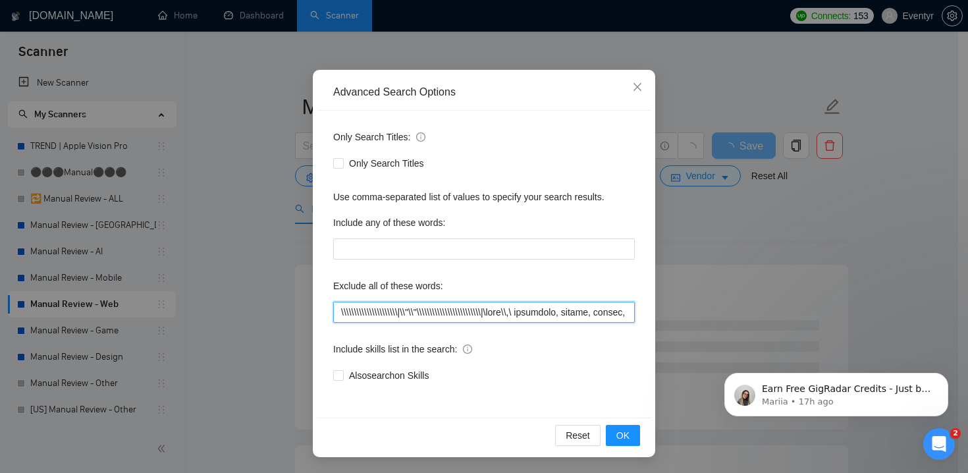  I want to click on button: OK, so click(623, 435).